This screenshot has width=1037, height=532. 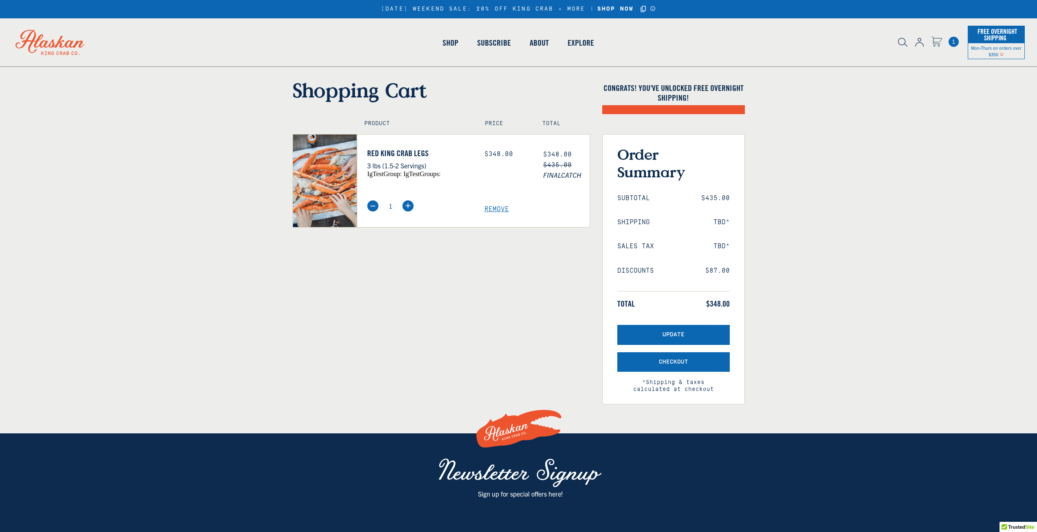 What do you see at coordinates (373, 206) in the screenshot?
I see `img: minus` at bounding box center [373, 206].